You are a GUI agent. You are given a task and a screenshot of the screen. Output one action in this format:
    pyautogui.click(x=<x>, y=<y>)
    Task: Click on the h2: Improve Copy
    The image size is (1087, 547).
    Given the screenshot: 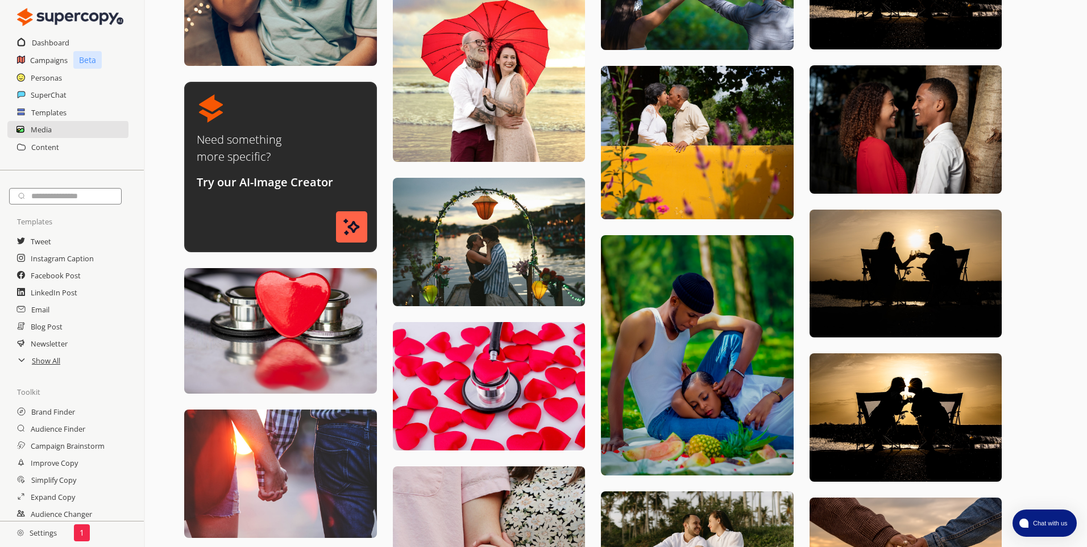 What is the action you would take?
    pyautogui.click(x=54, y=463)
    